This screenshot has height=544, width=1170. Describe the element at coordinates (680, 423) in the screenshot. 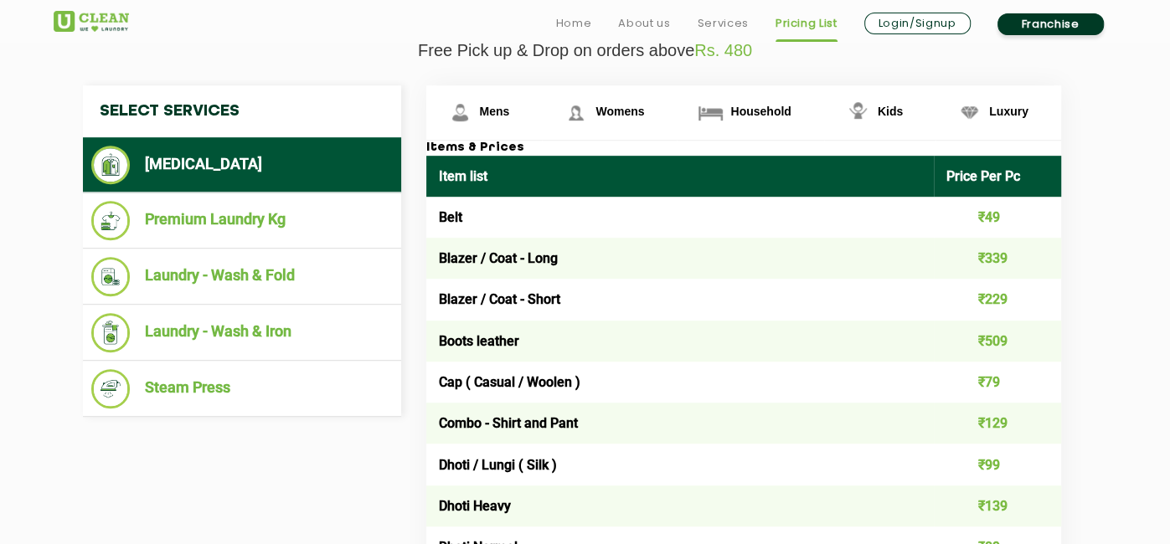

I see `td: Combo - Shirt and Pant` at that location.